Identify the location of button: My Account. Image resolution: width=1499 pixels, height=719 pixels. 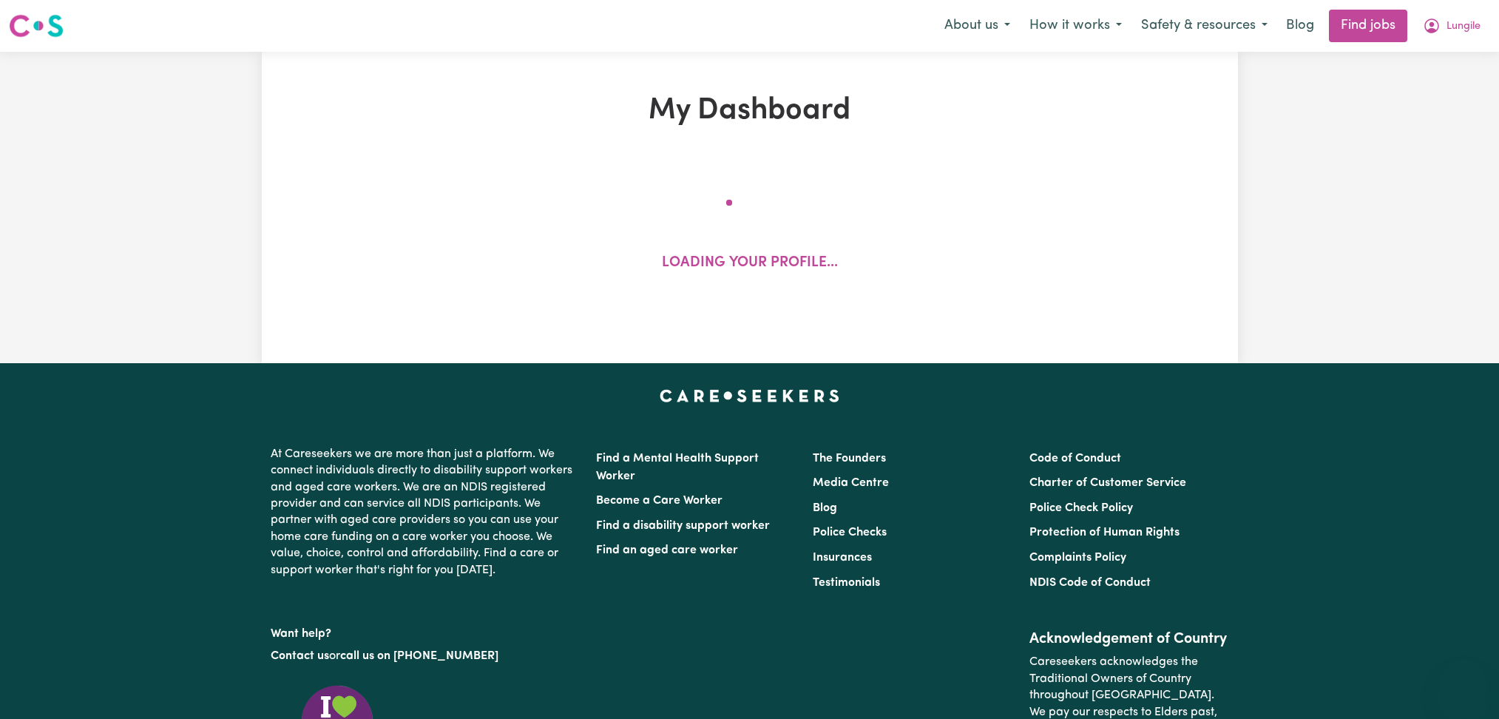
(1452, 26).